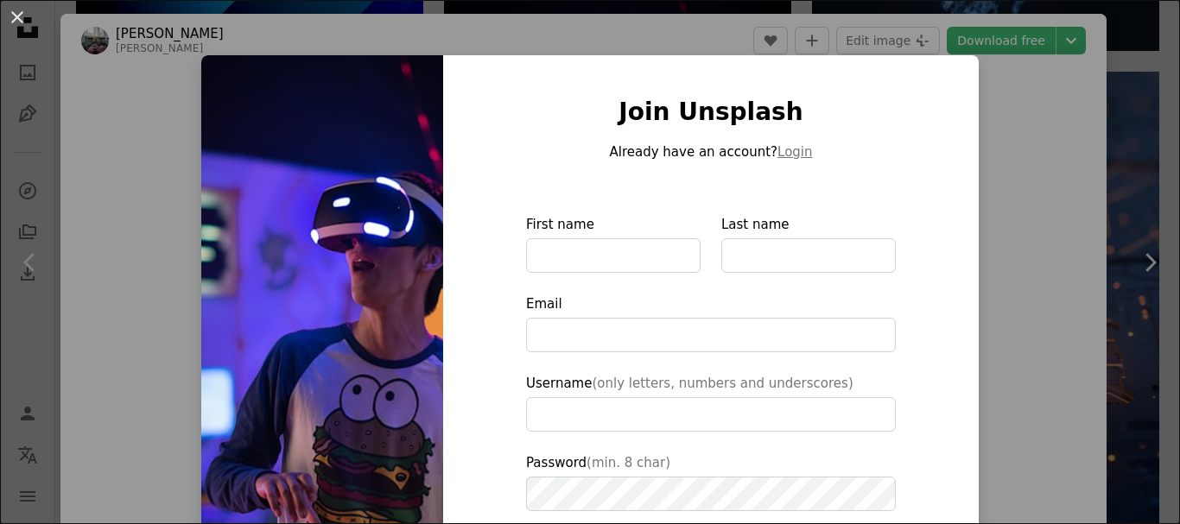 Image resolution: width=1180 pixels, height=524 pixels. I want to click on span: (only letters, numbers and underscores), so click(722, 384).